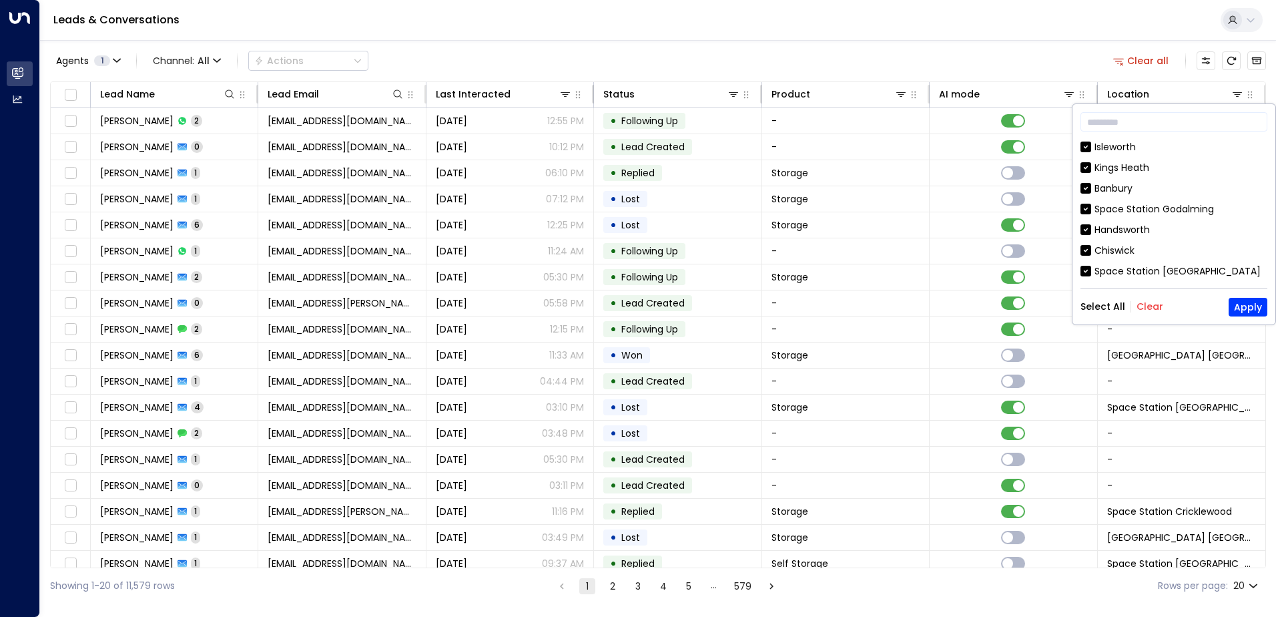  What do you see at coordinates (1181, 537) in the screenshot?
I see `span: Space Station Castle Bromwich` at bounding box center [1181, 537].